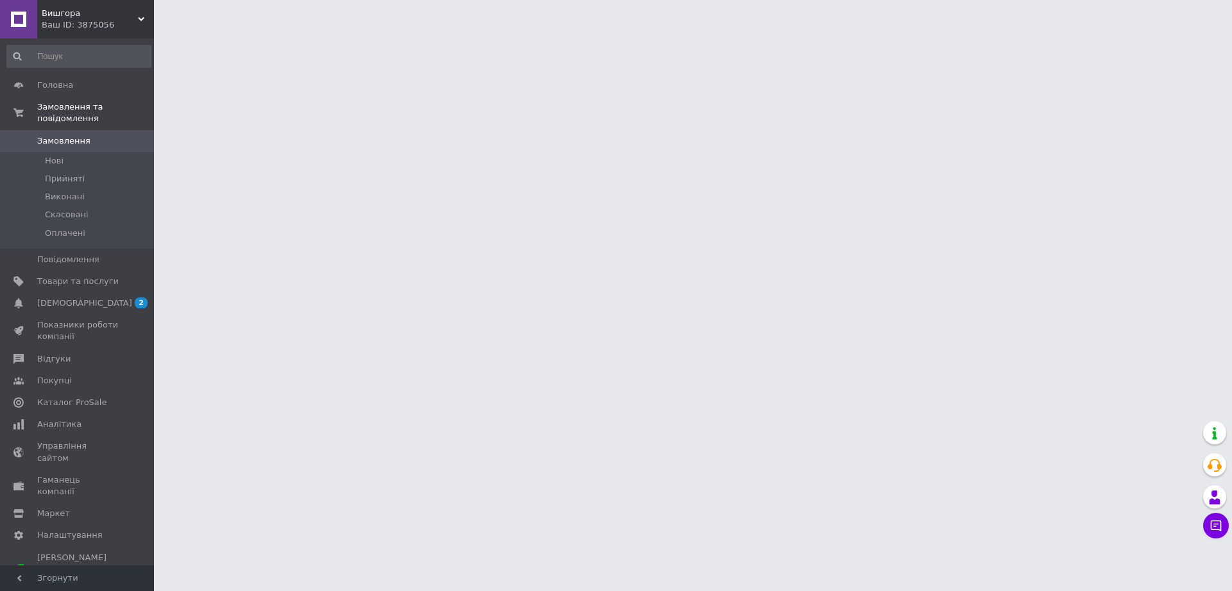 The width and height of the screenshot is (1232, 591). I want to click on span: Покупці, so click(55, 381).